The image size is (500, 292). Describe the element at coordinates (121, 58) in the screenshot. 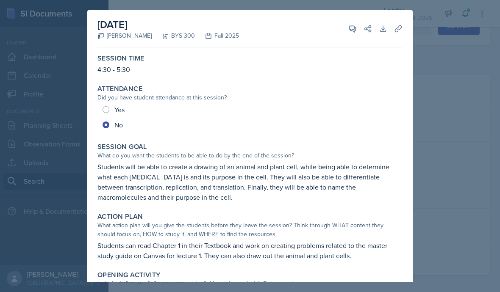

I see `label: Session Time` at that location.